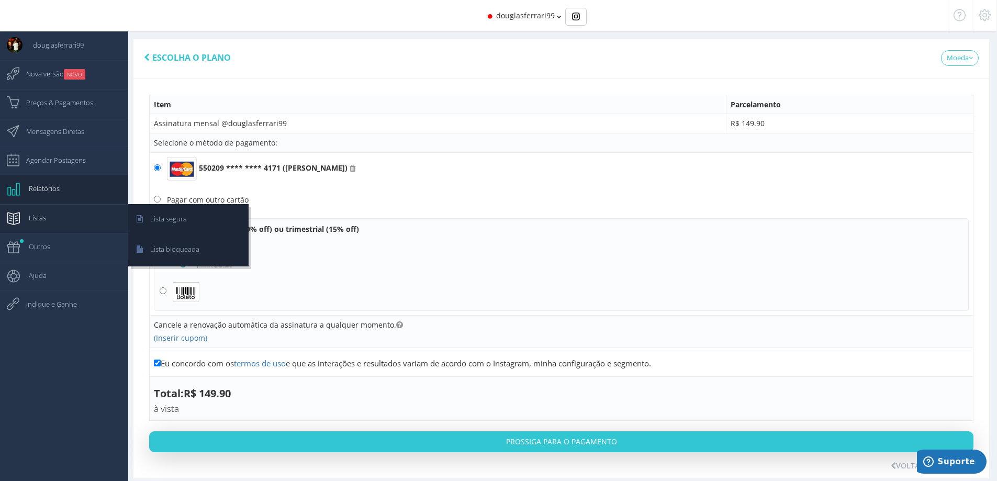 Image resolution: width=997 pixels, height=481 pixels. Describe the element at coordinates (192, 401) in the screenshot. I see `span: Total:` at that location.